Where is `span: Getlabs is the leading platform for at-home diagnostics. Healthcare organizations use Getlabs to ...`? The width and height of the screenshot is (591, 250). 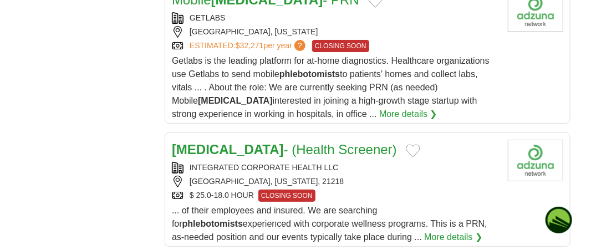
span: Getlabs is the leading platform for at-home diagnostics. Healthcare organizations use Getlabs to ... is located at coordinates (330, 87).